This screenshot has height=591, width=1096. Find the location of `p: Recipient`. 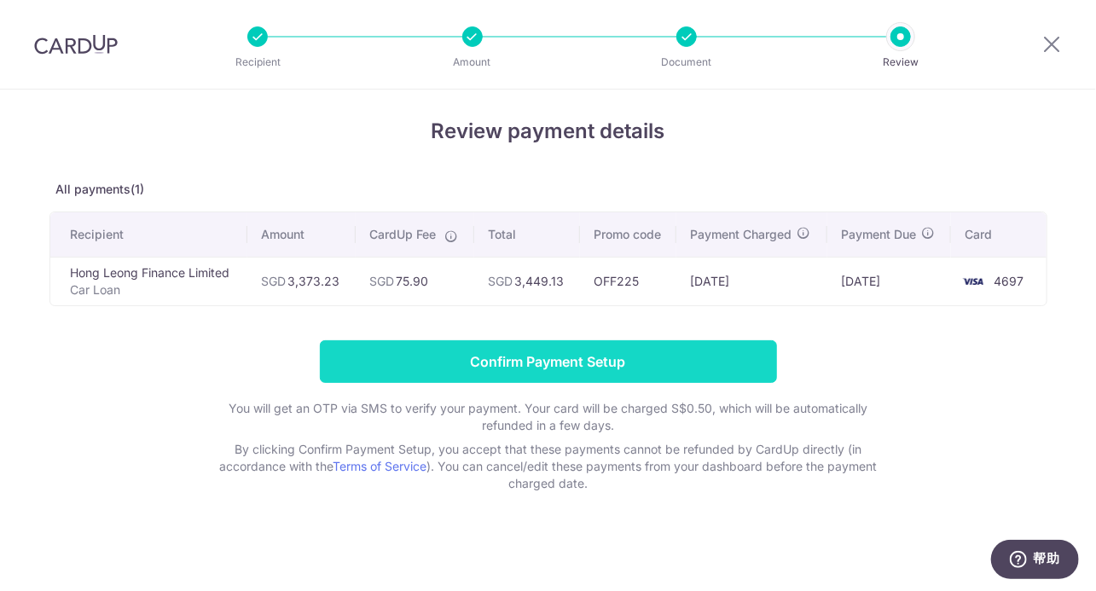

p: Recipient is located at coordinates (258, 62).